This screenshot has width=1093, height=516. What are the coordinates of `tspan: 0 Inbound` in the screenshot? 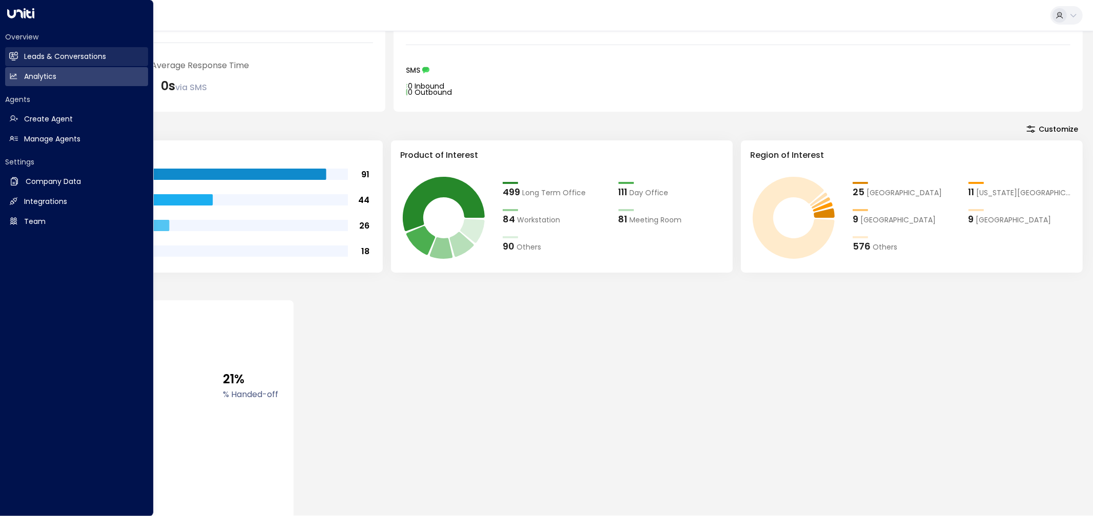 It's located at (426, 86).